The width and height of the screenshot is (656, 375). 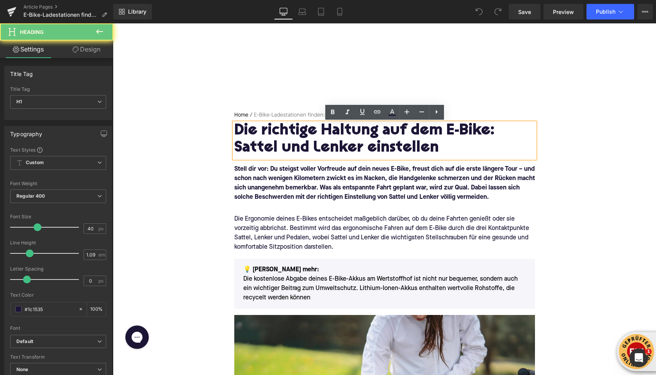 I want to click on a: Tablet, so click(x=321, y=12).